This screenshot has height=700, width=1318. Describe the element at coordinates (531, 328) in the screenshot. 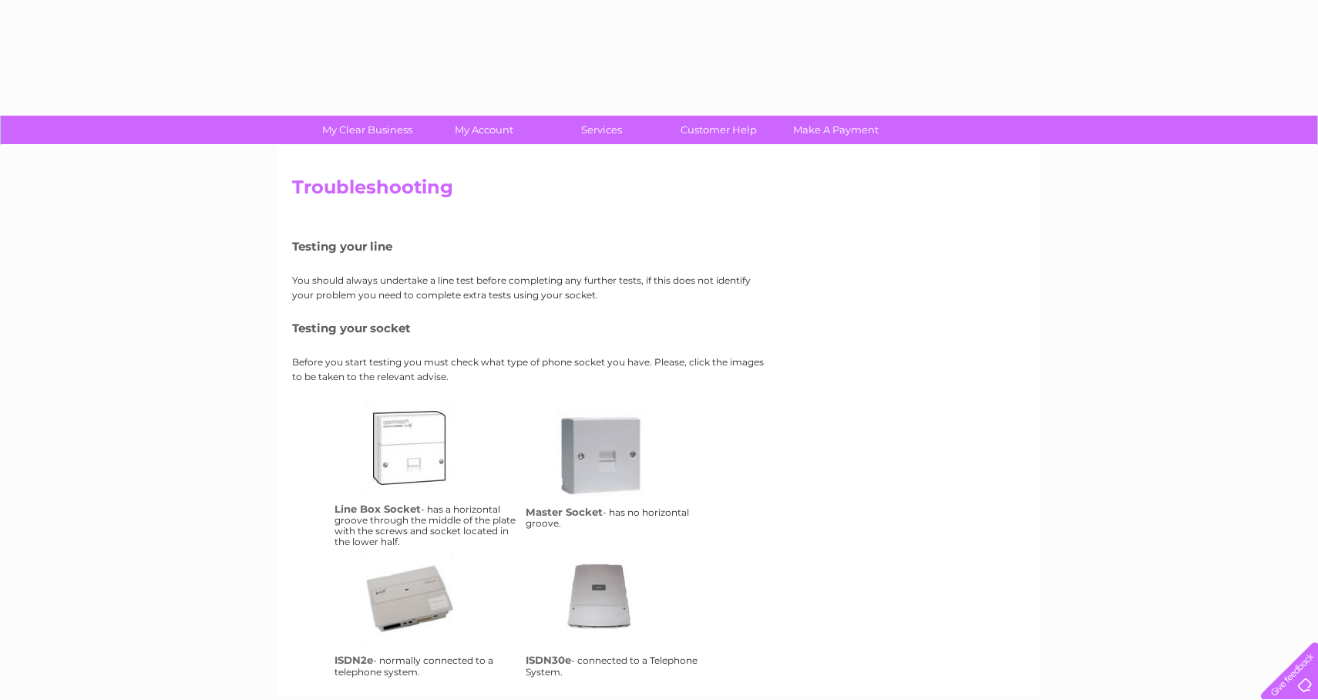

I see `h5: Testing your socket` at that location.